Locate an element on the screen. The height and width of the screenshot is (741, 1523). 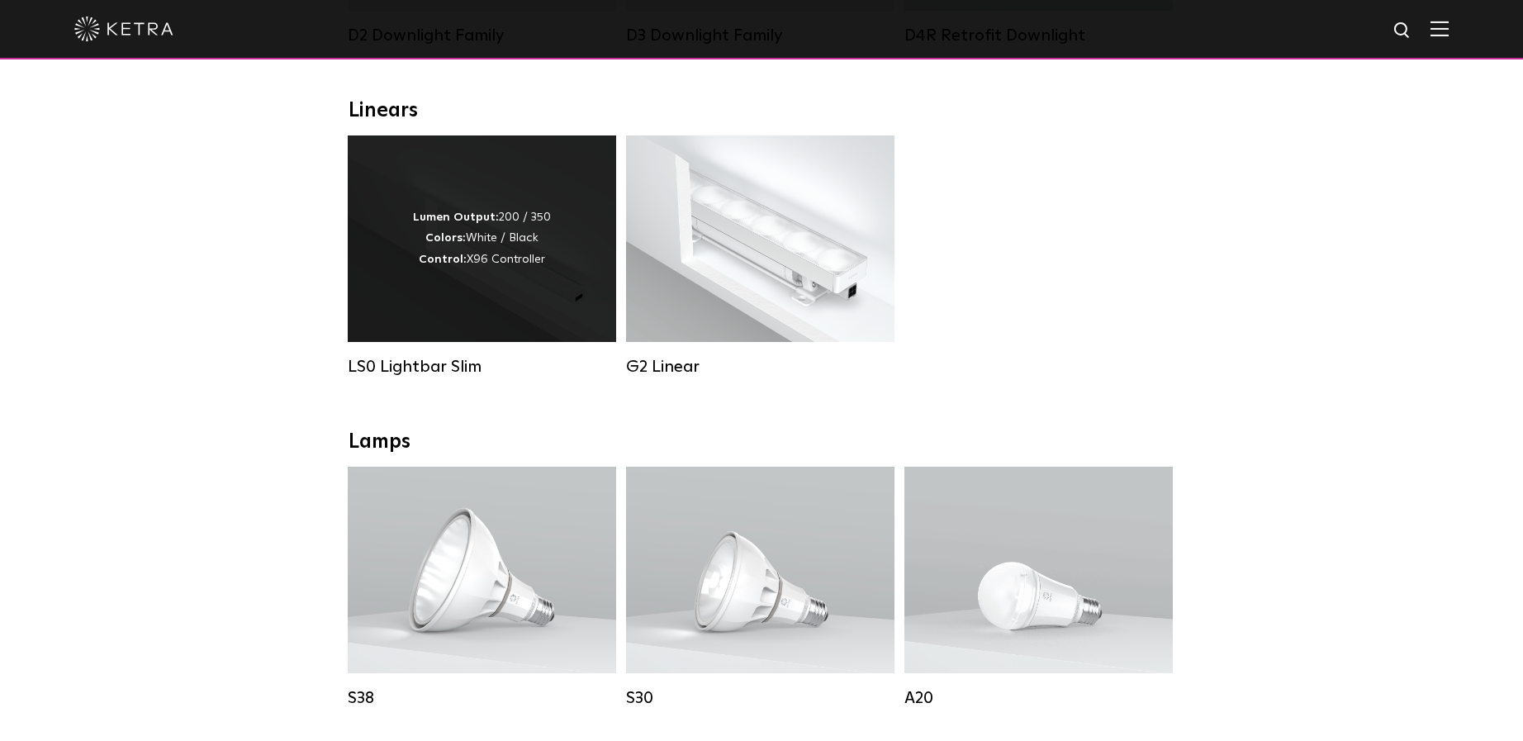
div: S38 is located at coordinates (482, 698).